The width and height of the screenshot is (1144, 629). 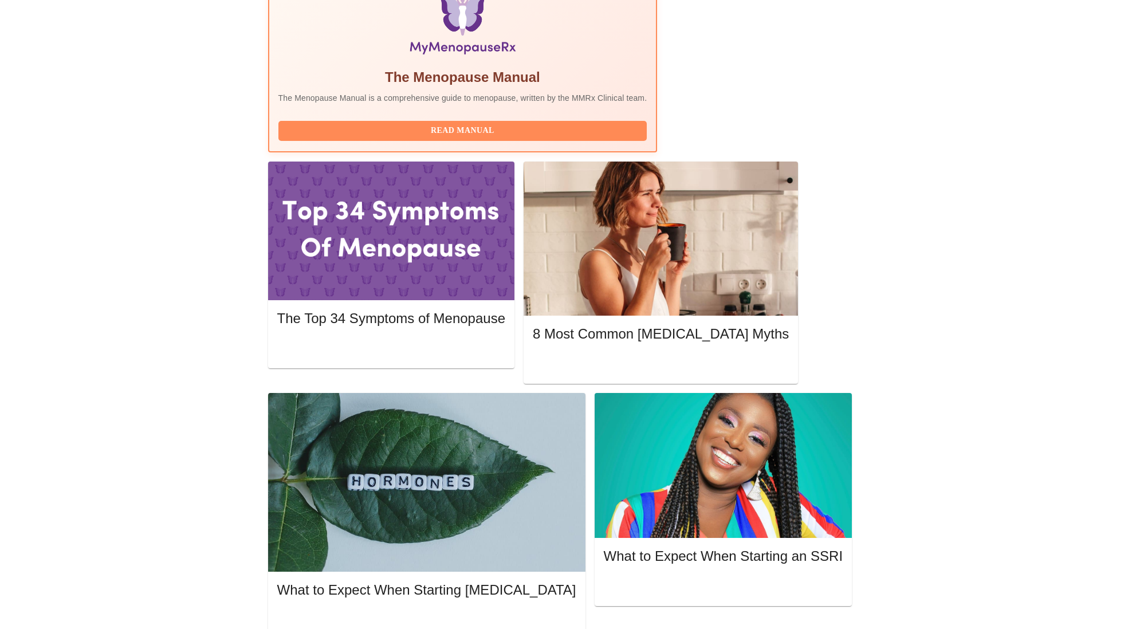 I want to click on span: Read Manual, so click(x=463, y=131).